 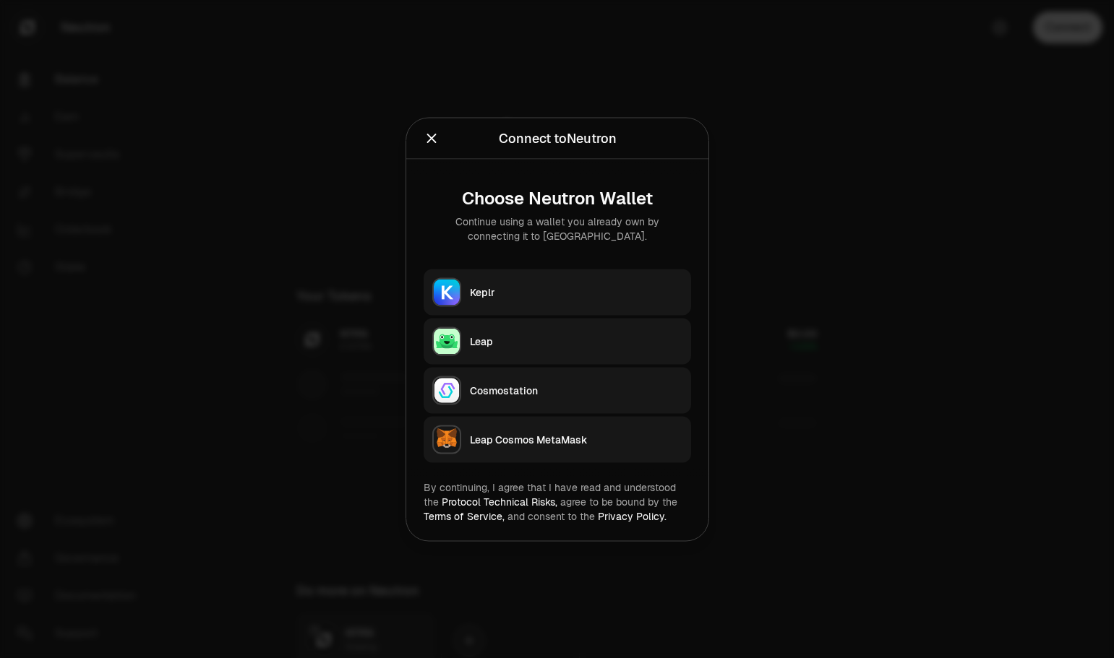 I want to click on div: By continuing, I agree that I have read and understood the agree to be bound by the and consent t..., so click(x=557, y=502).